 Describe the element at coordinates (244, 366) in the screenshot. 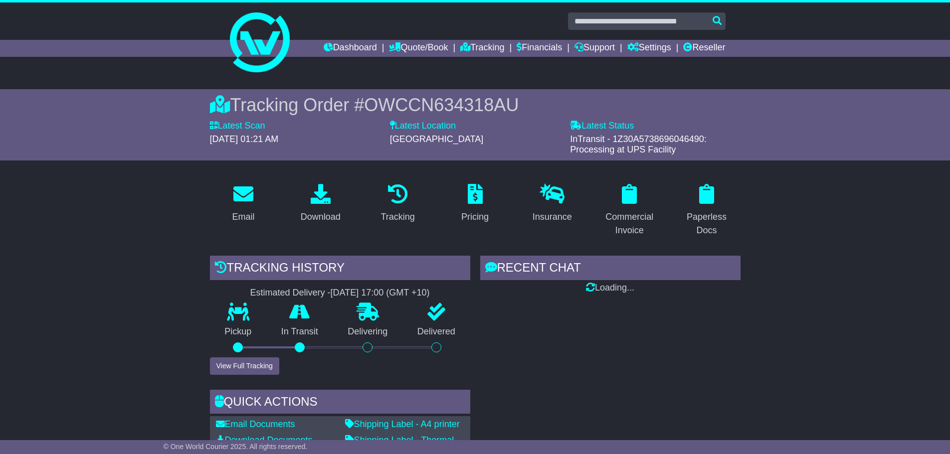

I see `button: View Full Tracking` at that location.